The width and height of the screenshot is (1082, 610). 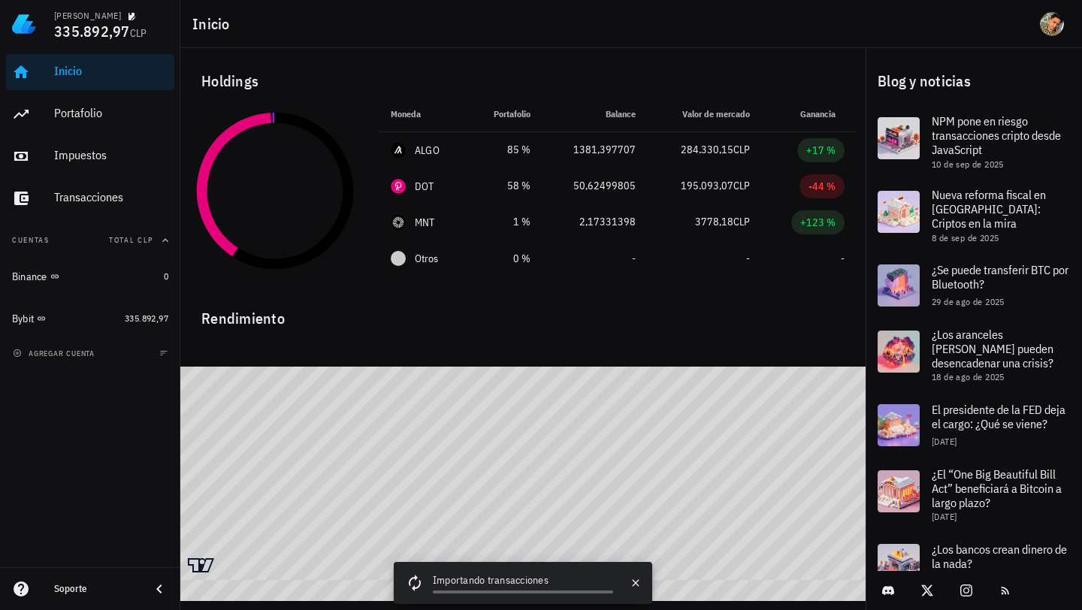 What do you see at coordinates (425, 222) in the screenshot?
I see `div: MNT` at bounding box center [425, 222].